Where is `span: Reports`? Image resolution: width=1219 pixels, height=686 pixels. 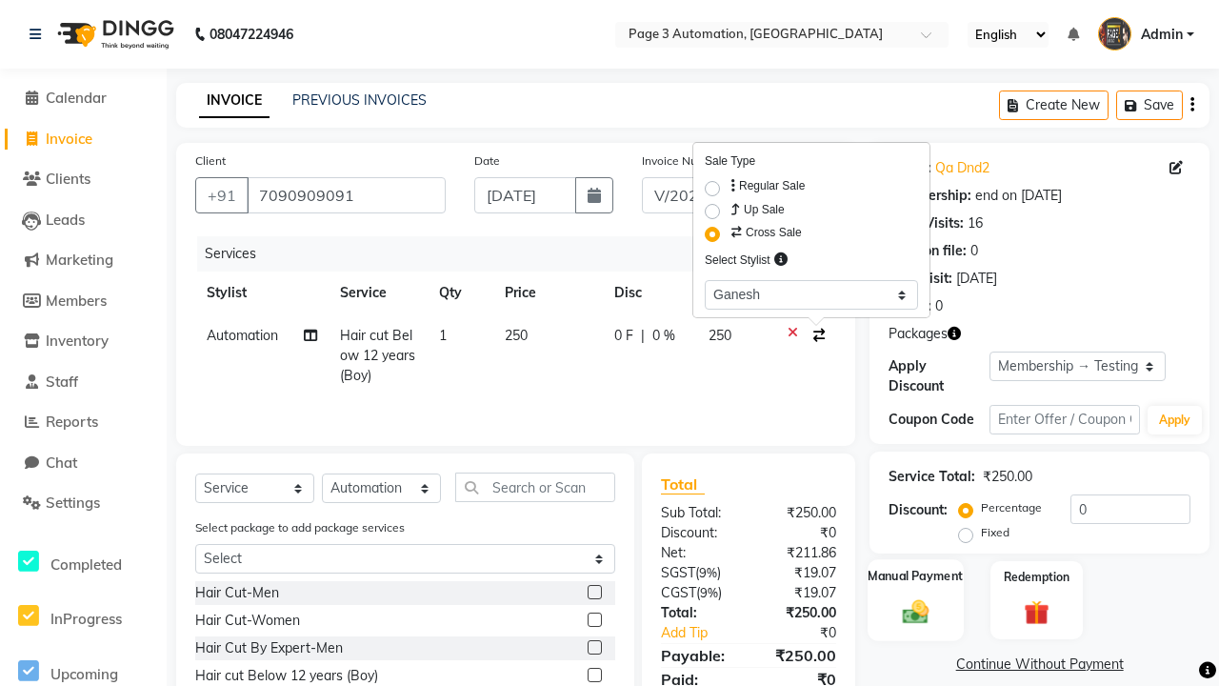 span: Reports is located at coordinates (71, 421).